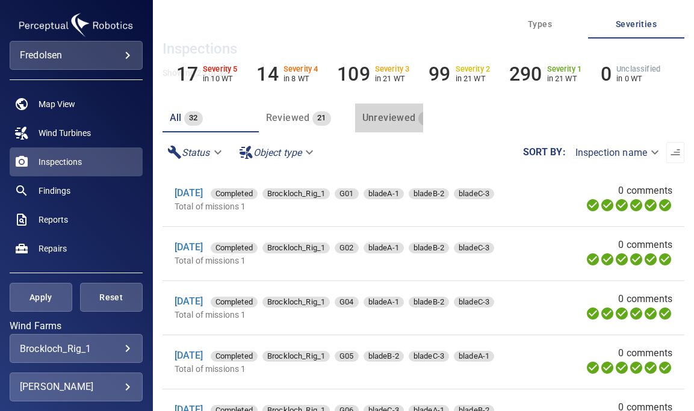 The height and width of the screenshot is (411, 694). What do you see at coordinates (631, 74) in the screenshot?
I see `li: Severity Unclassified` at bounding box center [631, 74].